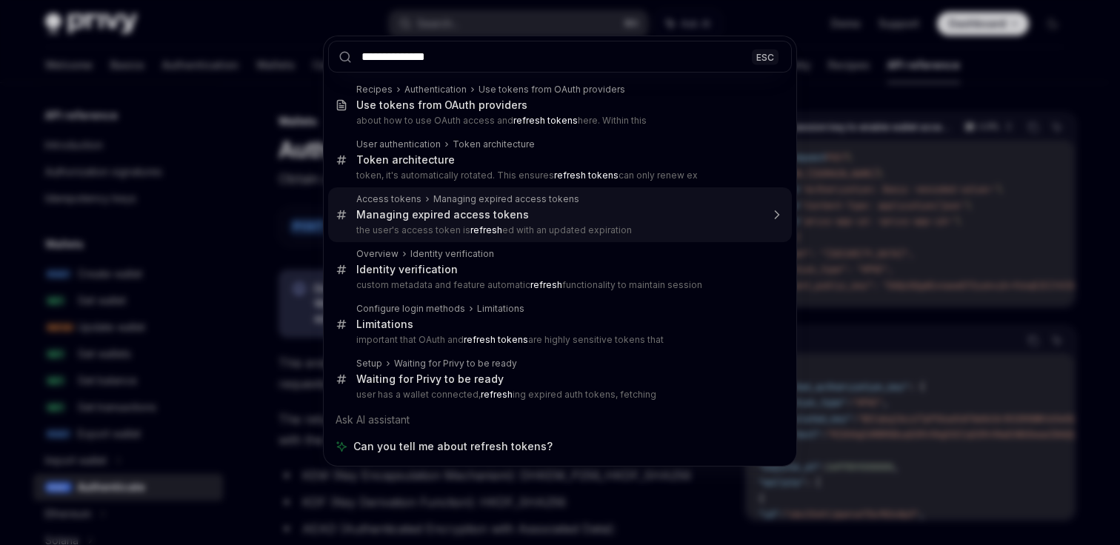 This screenshot has width=1120, height=545. I want to click on div: ESC, so click(765, 56).